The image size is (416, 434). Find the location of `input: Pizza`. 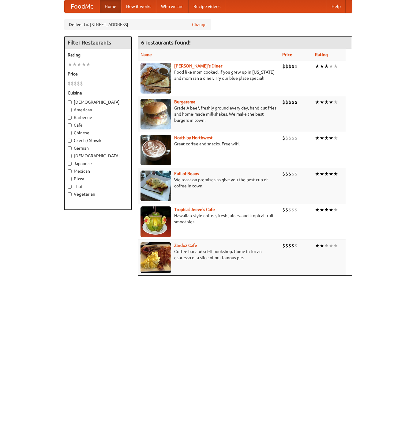

input: Pizza is located at coordinates (70, 179).